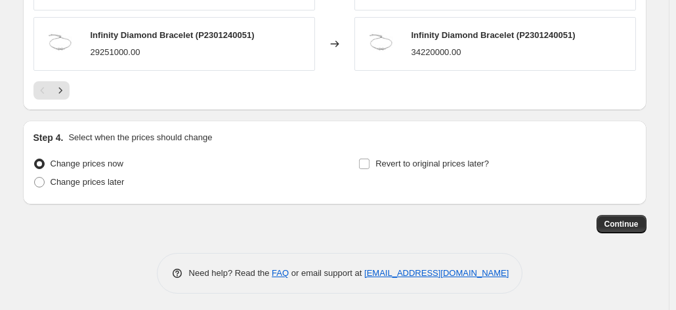 Image resolution: width=676 pixels, height=310 pixels. Describe the element at coordinates (326, 273) in the screenshot. I see `span: or email support at` at that location.